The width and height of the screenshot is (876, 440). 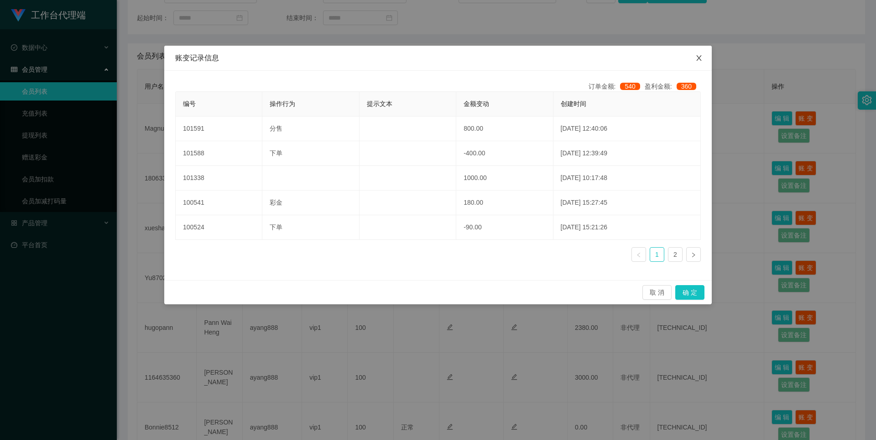 What do you see at coordinates (690, 292) in the screenshot?
I see `button: 确 定` at bounding box center [690, 292].